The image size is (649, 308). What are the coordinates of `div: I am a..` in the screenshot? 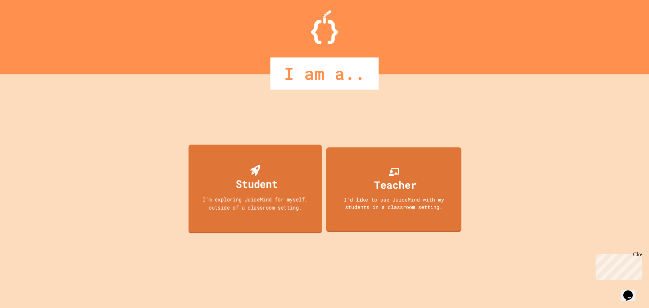 It's located at (324, 73).